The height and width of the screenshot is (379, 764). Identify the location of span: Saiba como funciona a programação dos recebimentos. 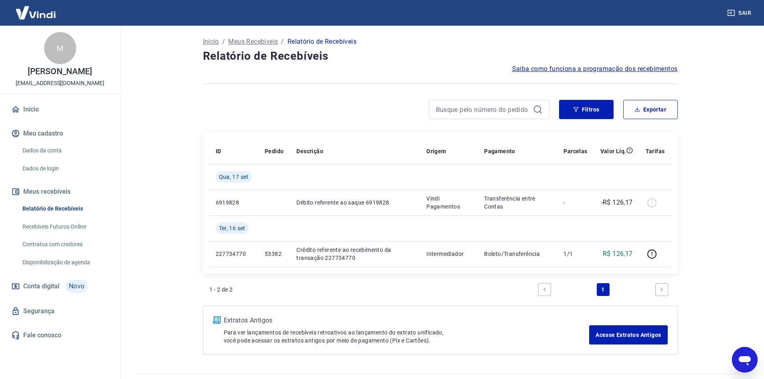
(595, 69).